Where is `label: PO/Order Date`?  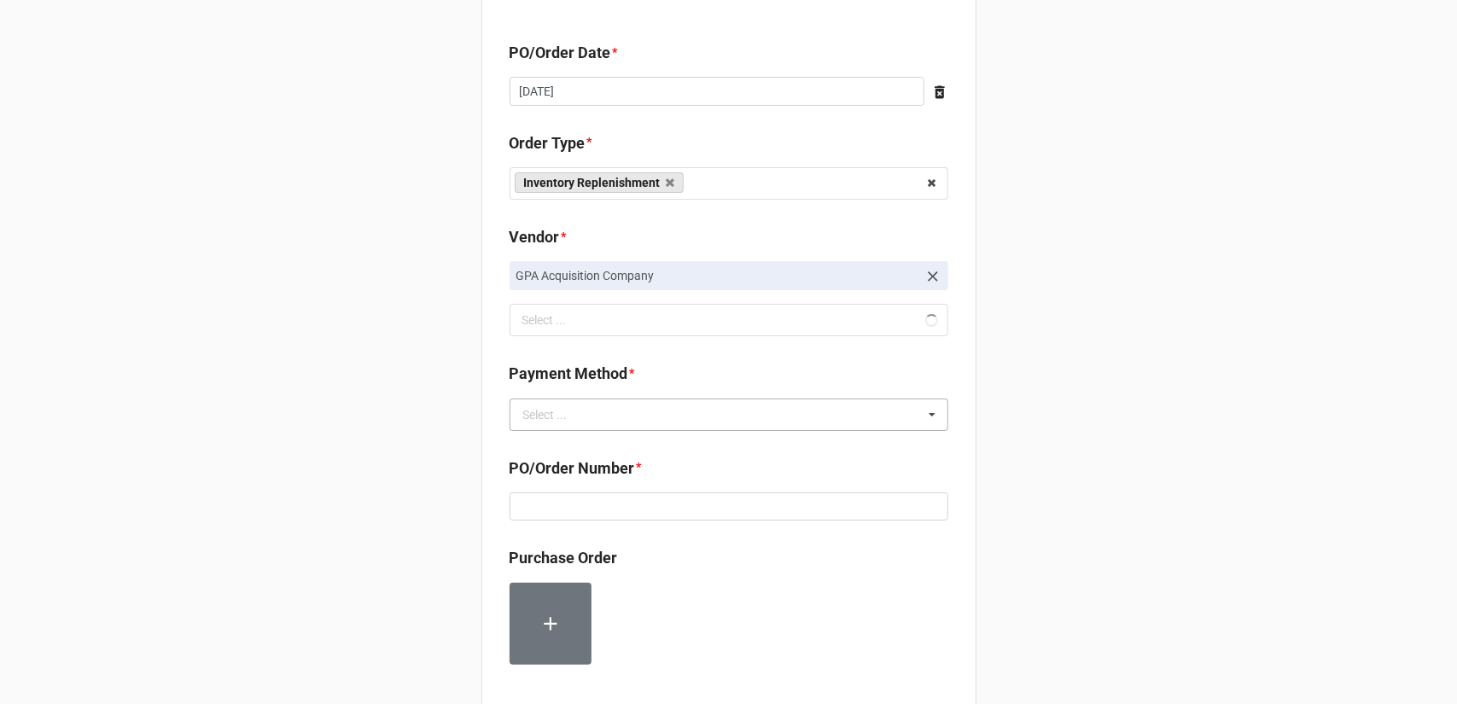
label: PO/Order Date is located at coordinates (560, 53).